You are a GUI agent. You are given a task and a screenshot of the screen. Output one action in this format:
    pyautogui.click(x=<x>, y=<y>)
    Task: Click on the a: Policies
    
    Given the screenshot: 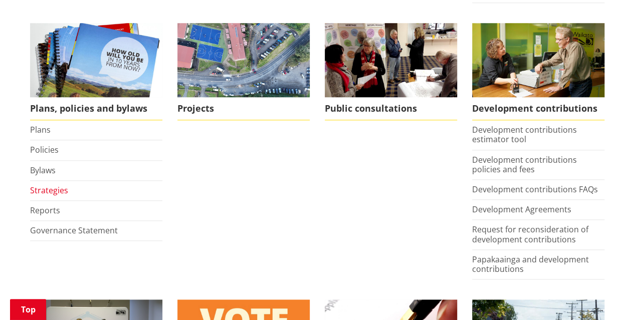 What is the action you would take?
    pyautogui.click(x=44, y=150)
    